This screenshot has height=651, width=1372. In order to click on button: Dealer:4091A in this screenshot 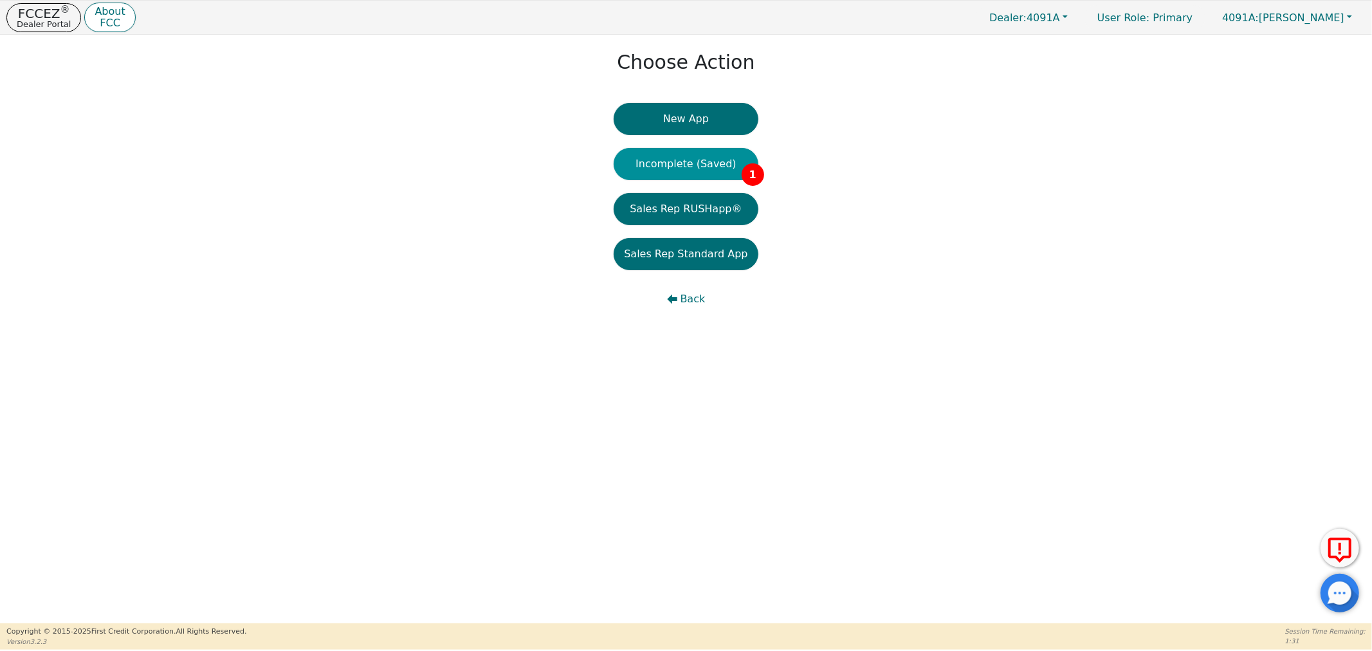, I will do `click(1029, 17)`.